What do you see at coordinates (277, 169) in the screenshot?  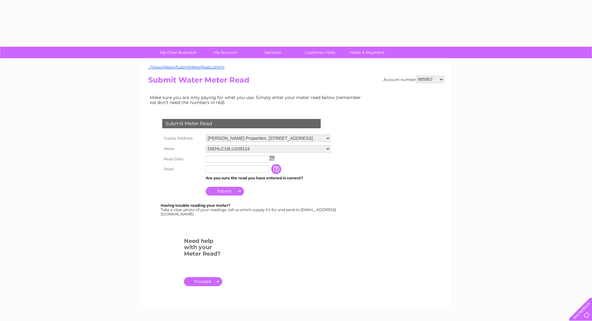 I see `input: Information` at bounding box center [277, 169].